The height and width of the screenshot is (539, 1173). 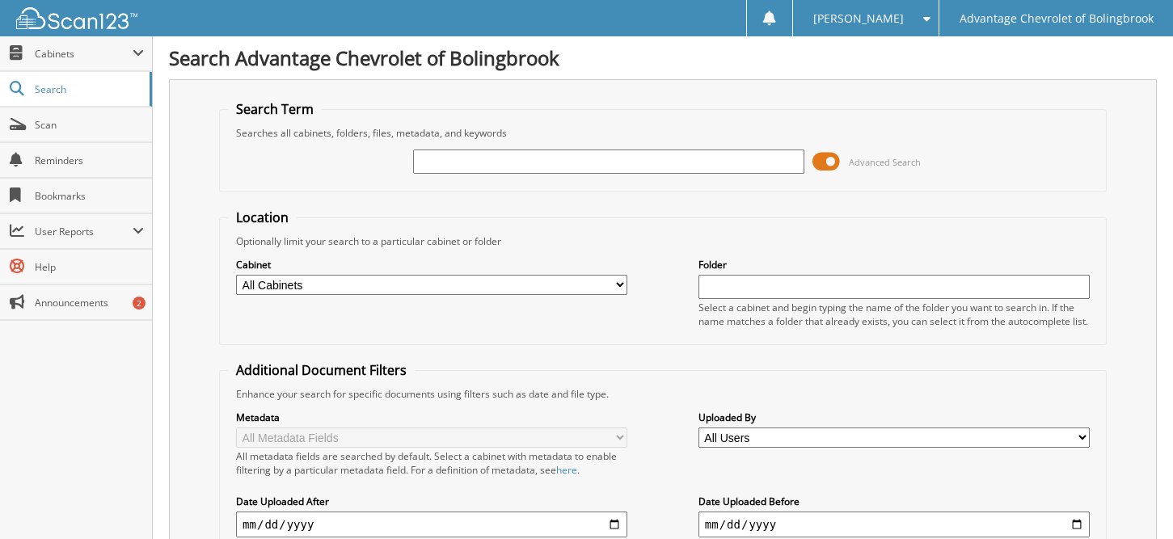 What do you see at coordinates (663, 394) in the screenshot?
I see `div: Enhance your search for specific documents using filters such as date and file type.` at bounding box center [663, 394].